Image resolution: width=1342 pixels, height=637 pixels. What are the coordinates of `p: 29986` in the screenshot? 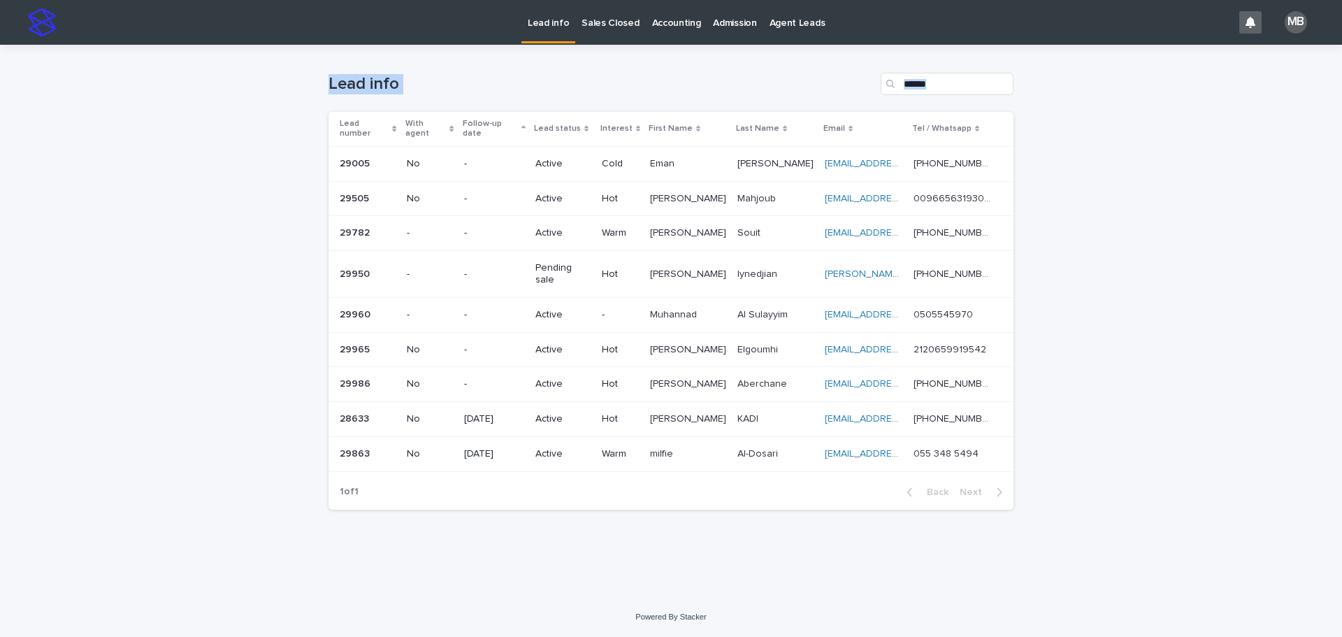 It's located at (356, 382).